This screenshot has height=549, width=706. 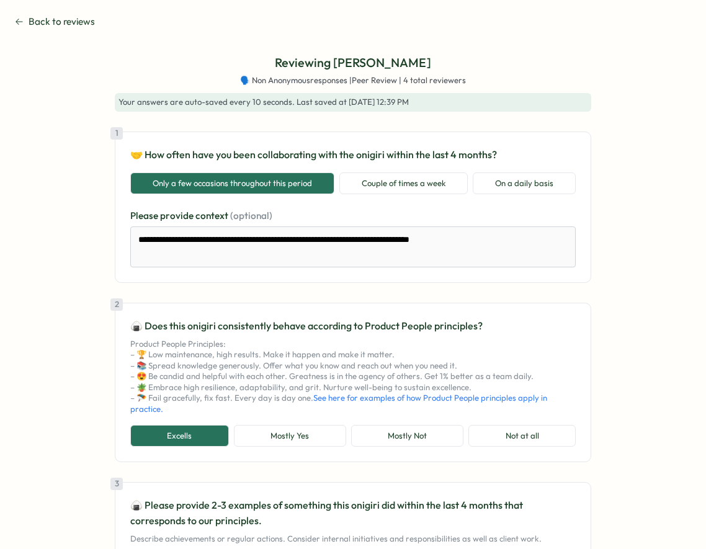 I want to click on button: Mostly Yes, so click(x=290, y=436).